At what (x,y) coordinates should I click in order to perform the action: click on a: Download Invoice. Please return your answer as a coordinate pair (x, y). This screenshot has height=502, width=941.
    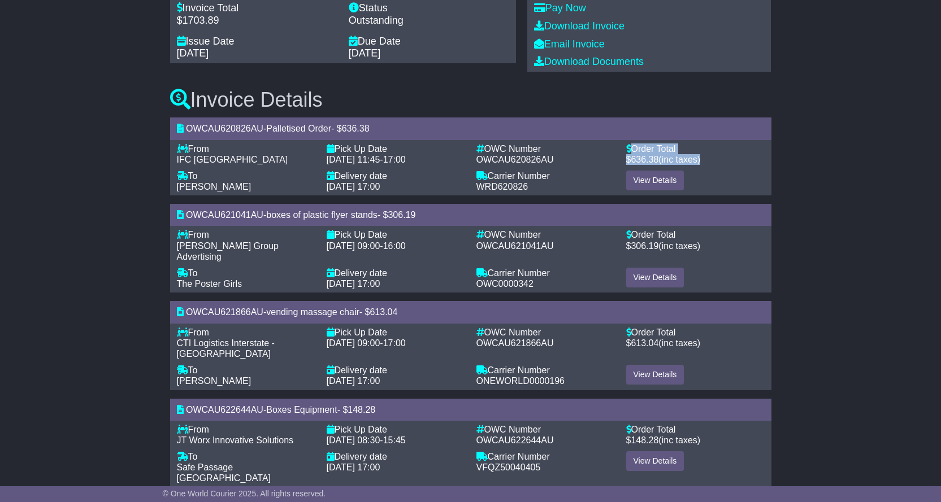
    Looking at the image, I should click on (579, 26).